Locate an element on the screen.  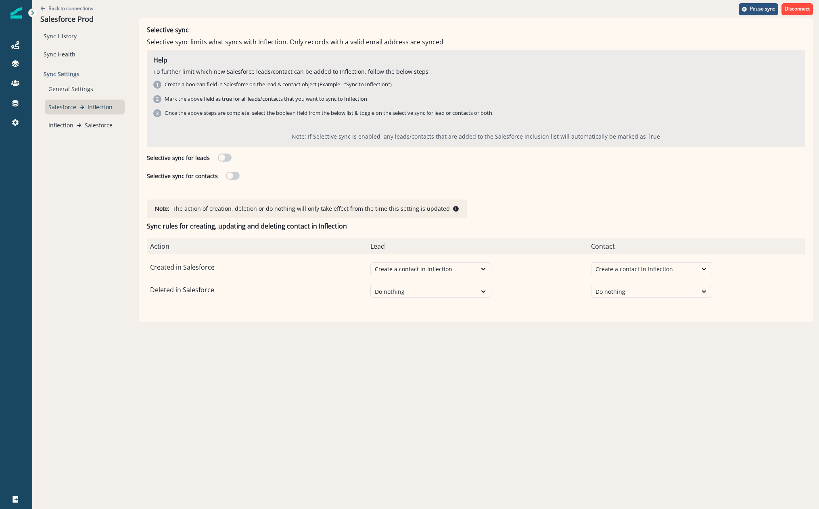
p: The action of creation, deletion or do nothing will only take effect from the time this setting i... is located at coordinates (311, 209).